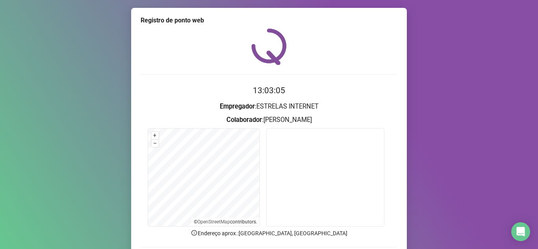 Image resolution: width=538 pixels, height=249 pixels. I want to click on div: Open Intercom Messenger, so click(521, 232).